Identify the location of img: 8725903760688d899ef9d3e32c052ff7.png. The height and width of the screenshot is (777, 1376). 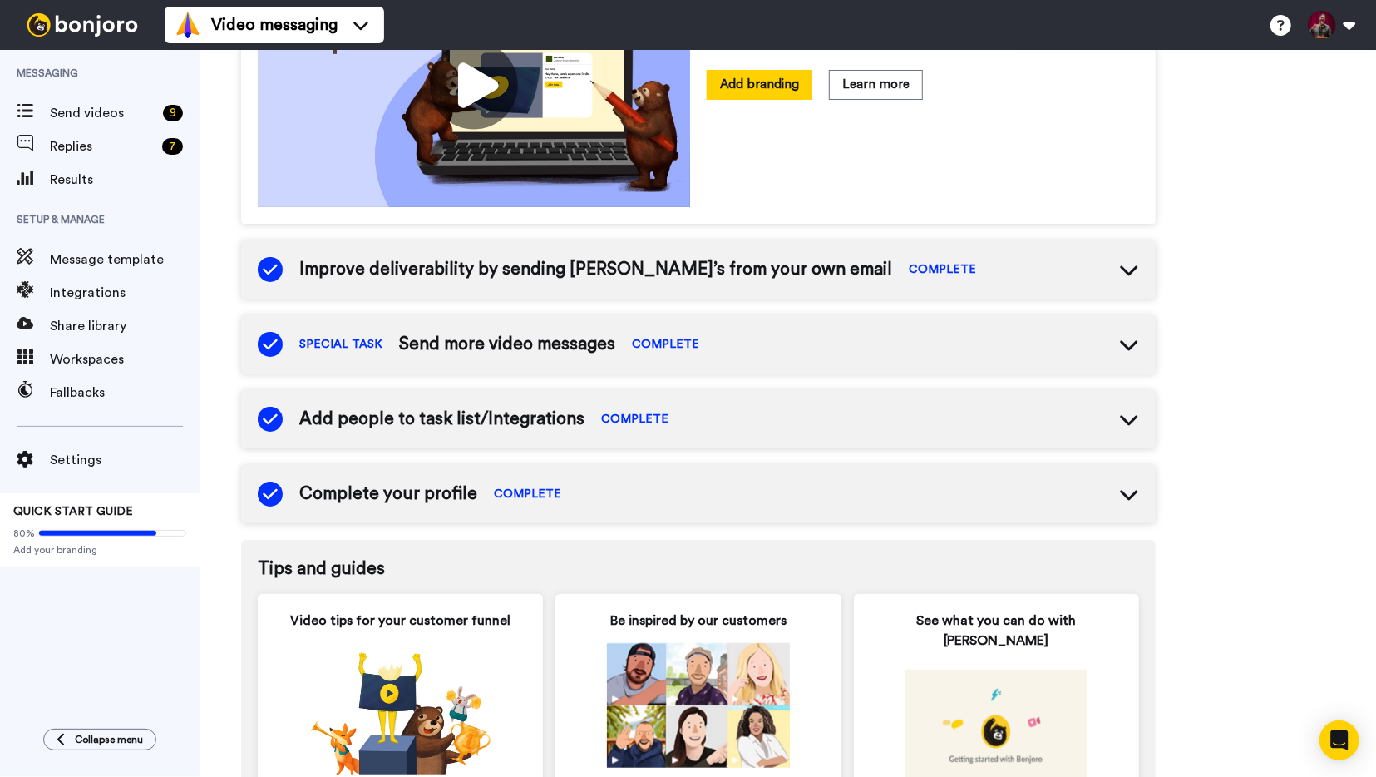
(401, 712).